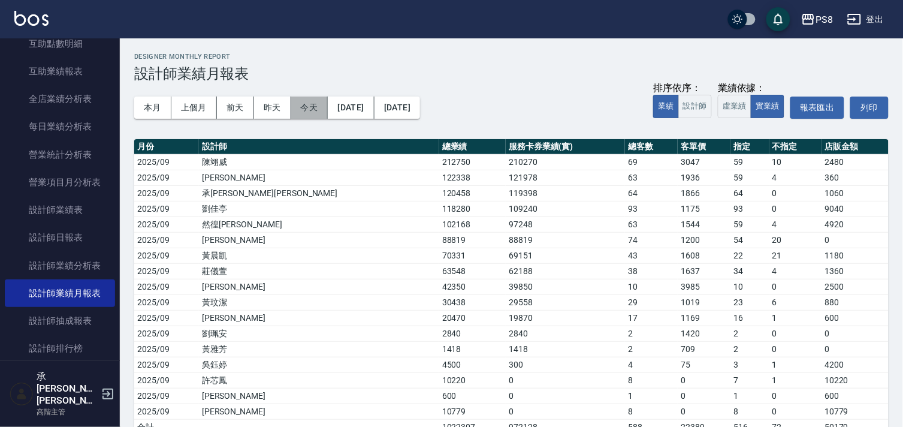 The height and width of the screenshot is (427, 903). Describe the element at coordinates (652, 209) in the screenshot. I see `td: 93` at that location.